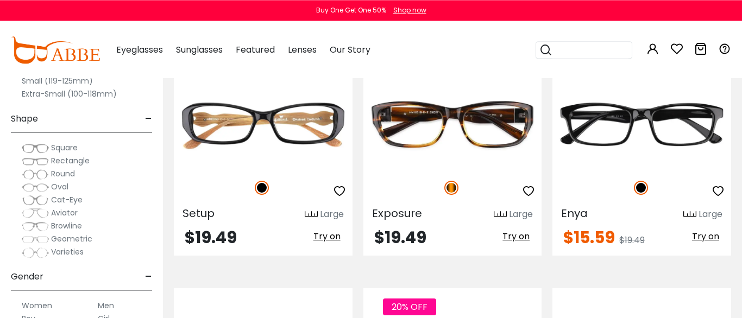 This screenshot has height=318, width=742. What do you see at coordinates (35, 200) in the screenshot?
I see `img: Cat-Eye.png` at bounding box center [35, 200].